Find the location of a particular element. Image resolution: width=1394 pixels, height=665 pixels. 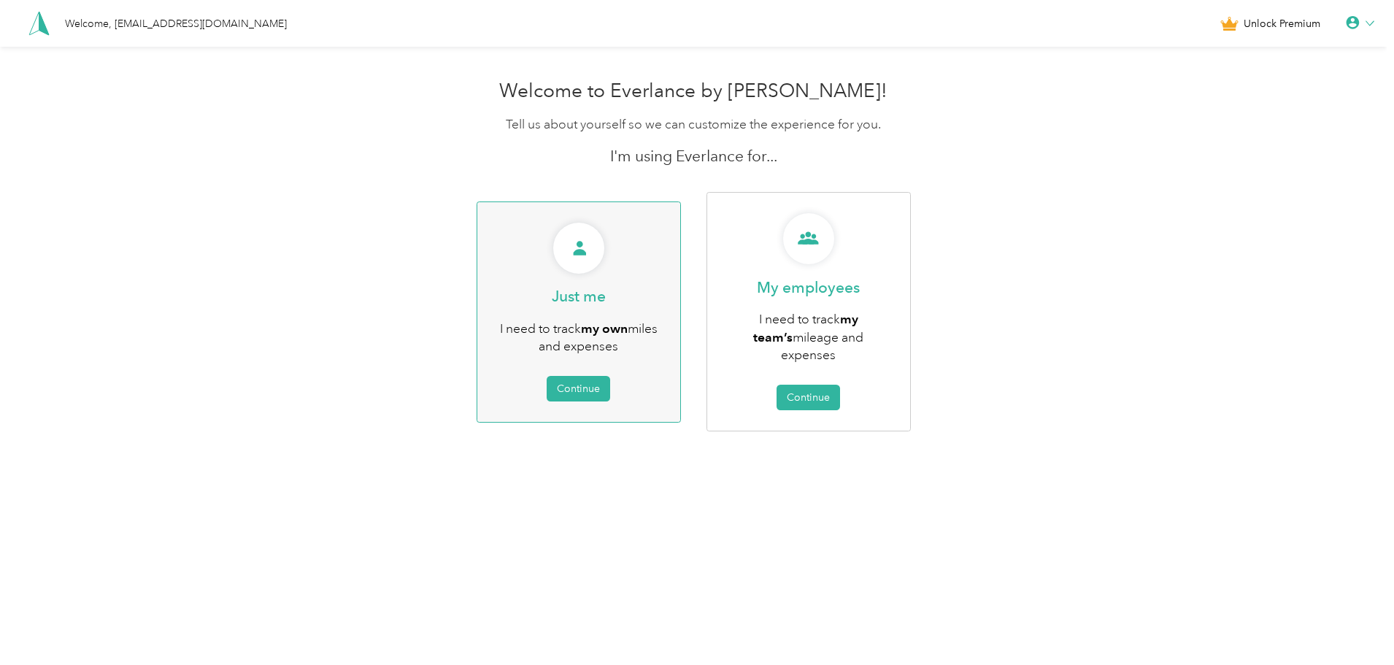

b: my team’s is located at coordinates (806, 328).